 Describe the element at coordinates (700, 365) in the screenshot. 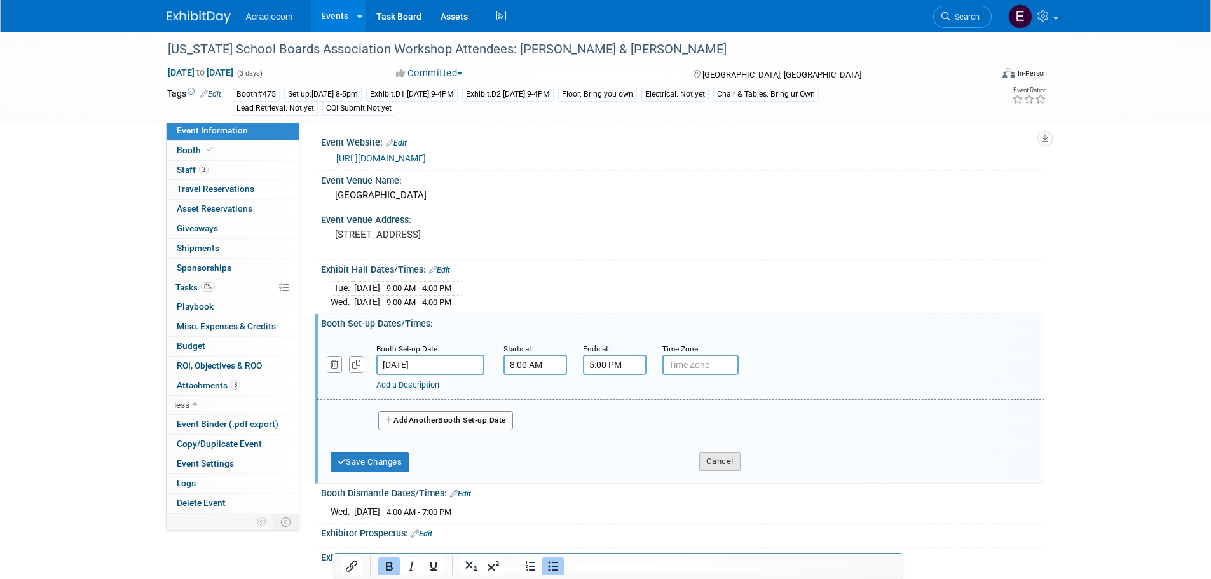

I see `input: Time Zone` at that location.